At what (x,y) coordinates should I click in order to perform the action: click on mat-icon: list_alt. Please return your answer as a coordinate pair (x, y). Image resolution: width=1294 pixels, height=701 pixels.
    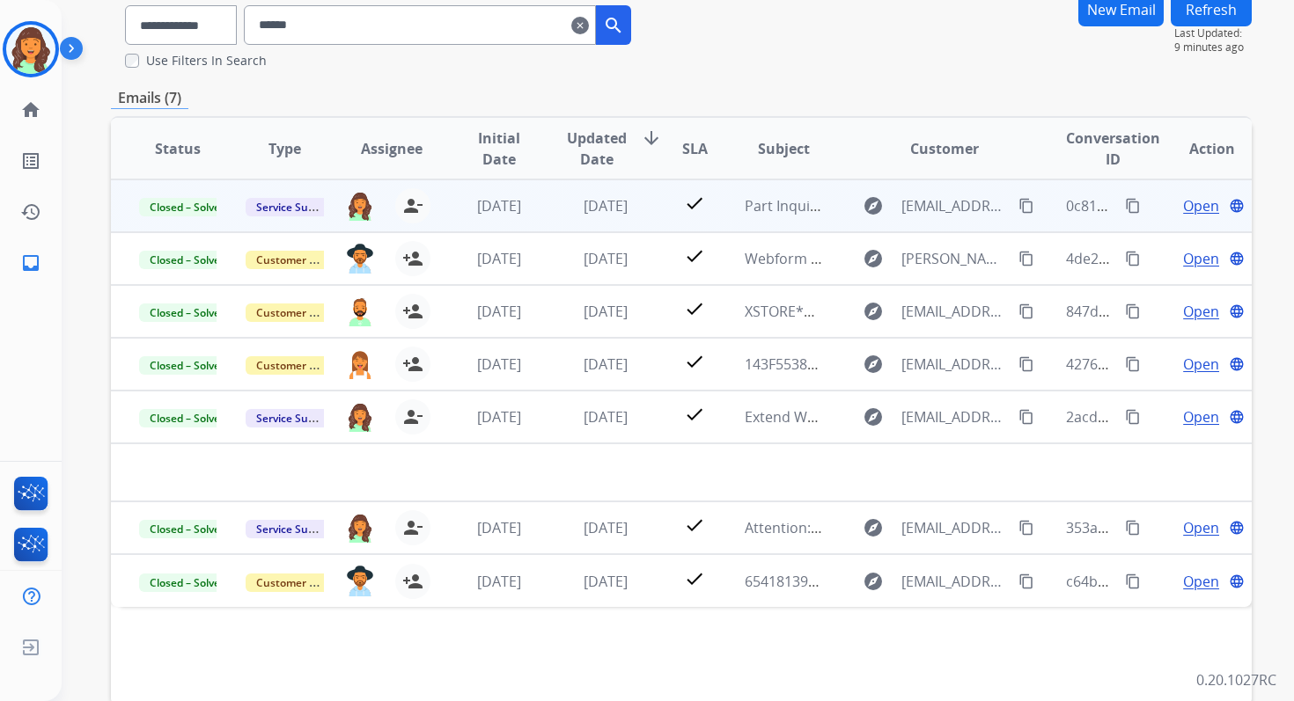
    Looking at the image, I should click on (31, 161).